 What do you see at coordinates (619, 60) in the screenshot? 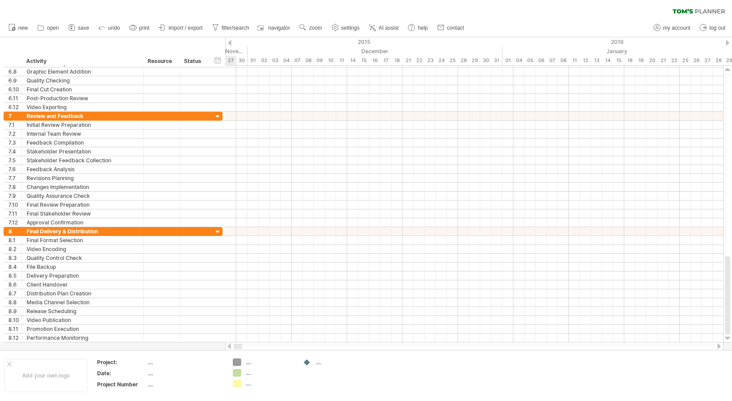
I see `div: Friday, 15 January 2016` at bounding box center [619, 60].